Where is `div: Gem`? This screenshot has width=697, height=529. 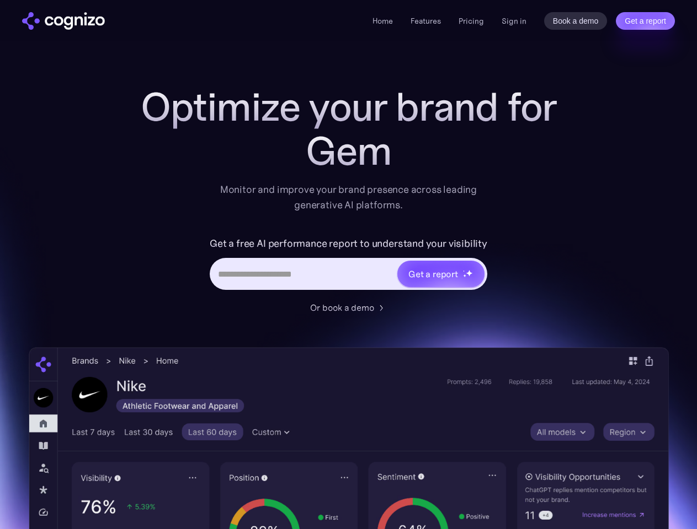 div: Gem is located at coordinates (349, 151).